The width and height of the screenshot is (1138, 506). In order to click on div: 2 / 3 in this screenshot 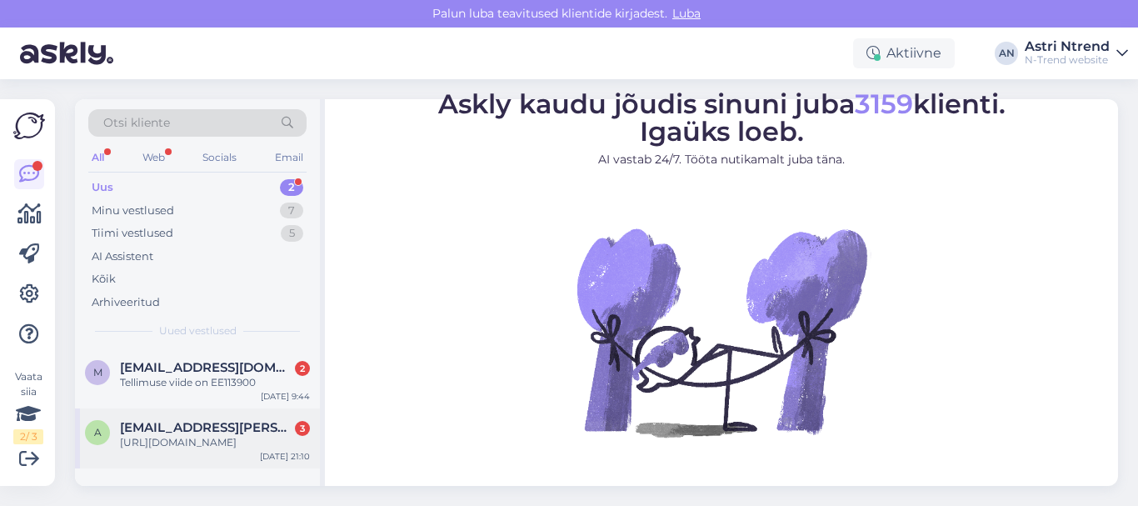, I will do `click(28, 437)`.